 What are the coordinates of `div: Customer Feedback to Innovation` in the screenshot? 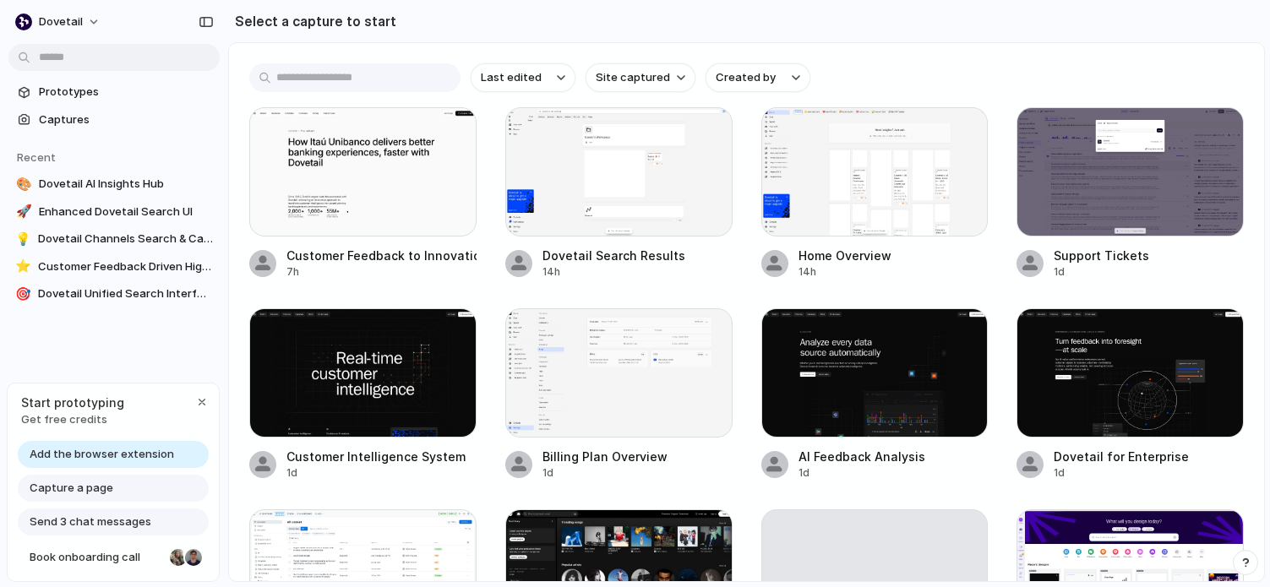 It's located at (381, 255).